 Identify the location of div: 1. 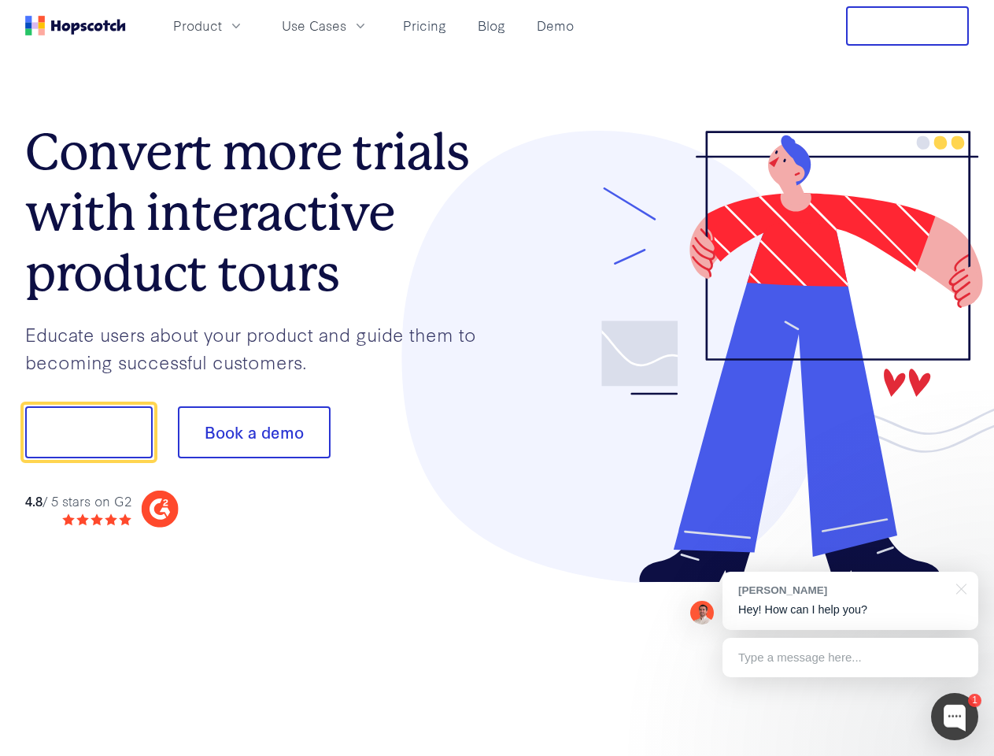
(975, 700).